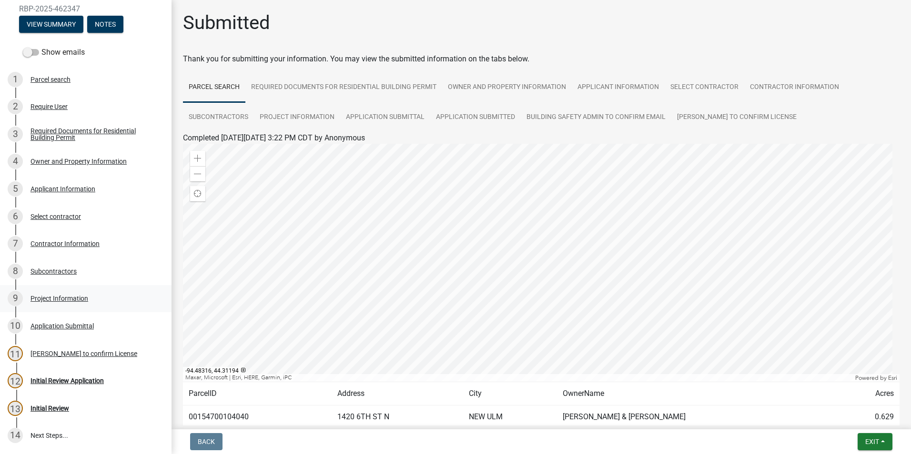  I want to click on td: City, so click(510, 394).